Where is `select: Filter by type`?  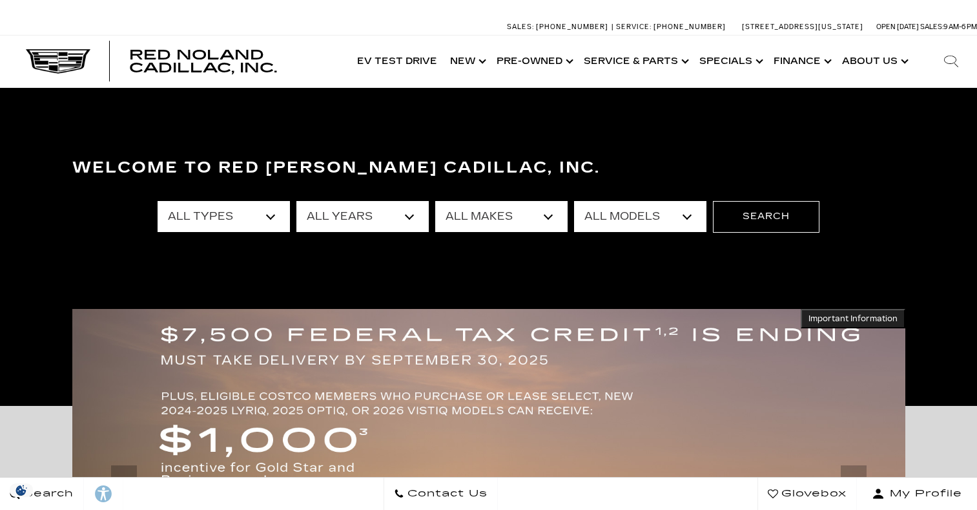
select: Filter by type is located at coordinates (224, 216).